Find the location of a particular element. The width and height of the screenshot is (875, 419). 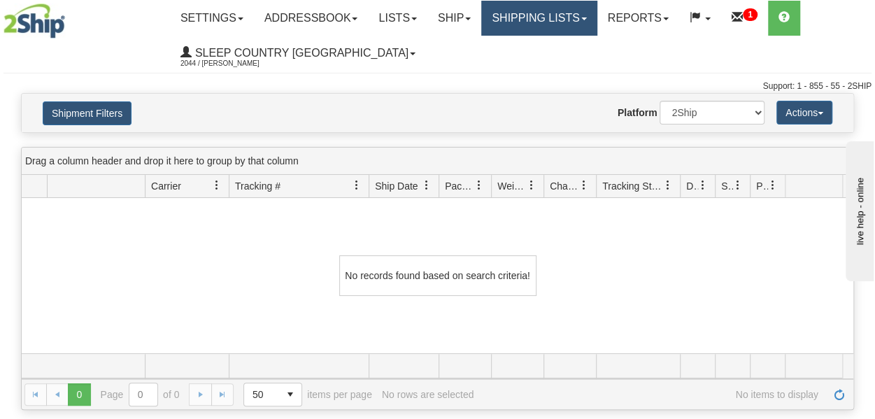

span: Charge is located at coordinates (564, 186).